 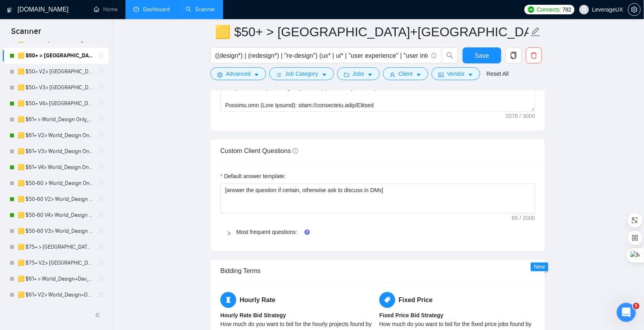 What do you see at coordinates (55, 279) in the screenshot?
I see `a: 🟨 $61+ > World_Design+Dev_Antony-Full-Stack_General` at bounding box center [55, 279].